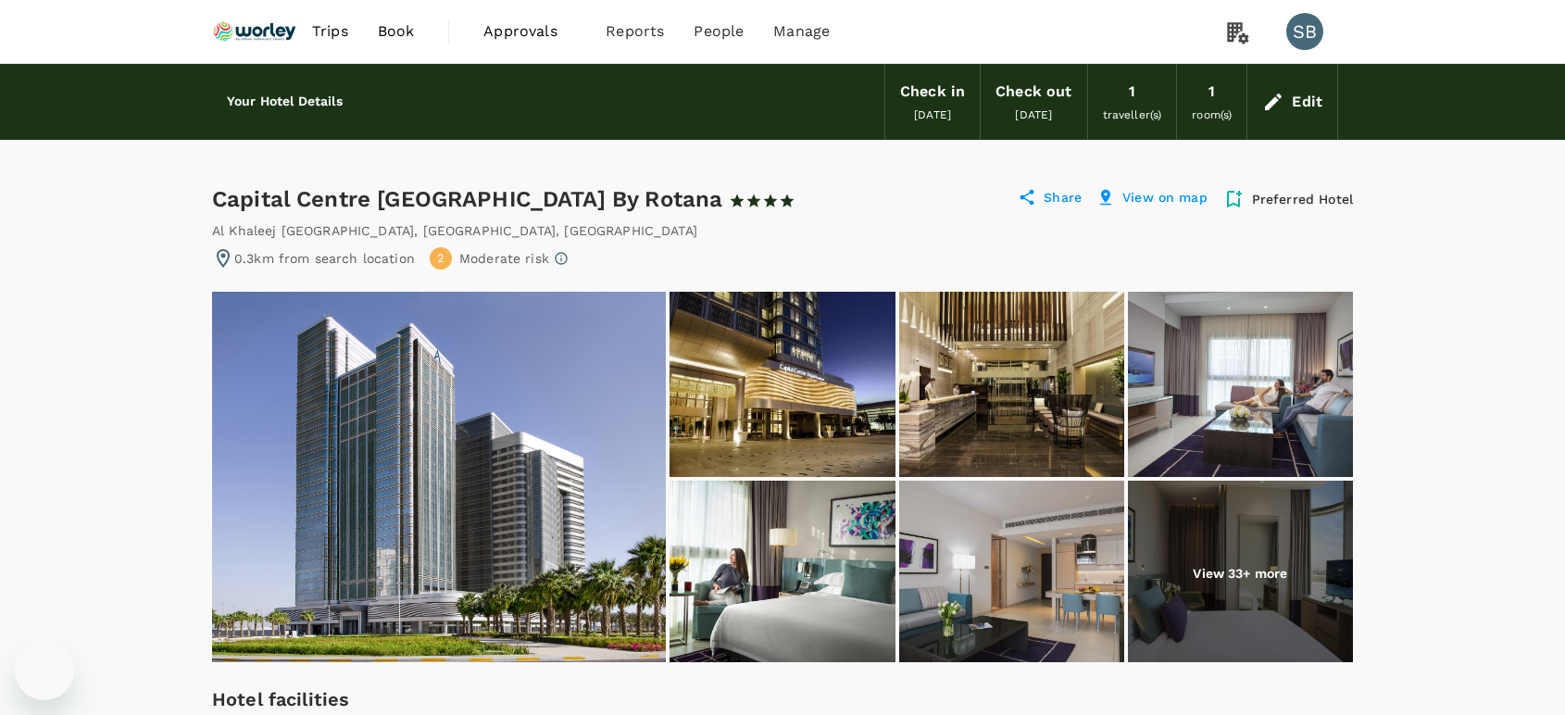 This screenshot has width=1565, height=715. What do you see at coordinates (504, 258) in the screenshot?
I see `p: Moderate risk` at bounding box center [504, 258].